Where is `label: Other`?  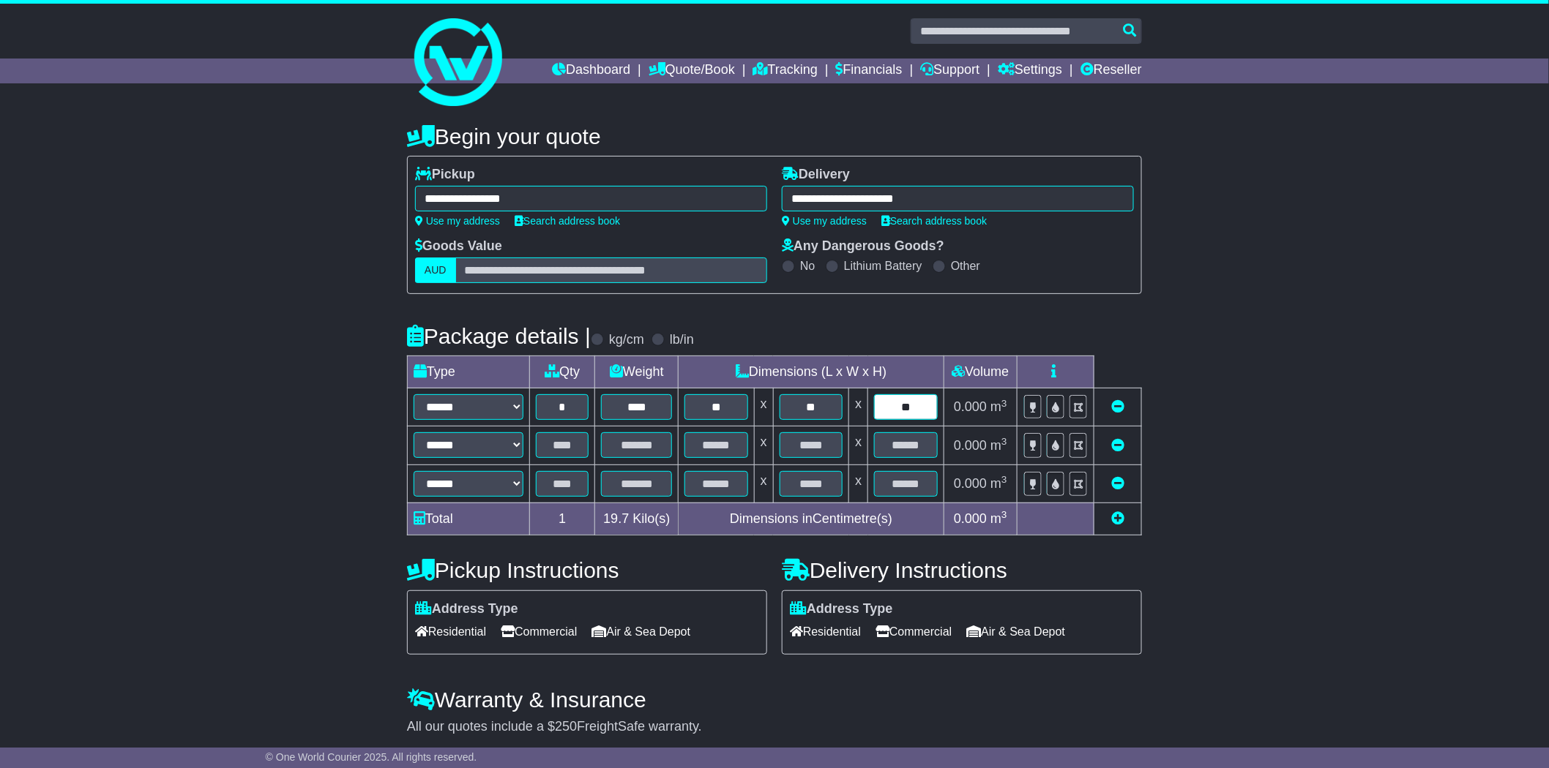
label: Other is located at coordinates (965, 266).